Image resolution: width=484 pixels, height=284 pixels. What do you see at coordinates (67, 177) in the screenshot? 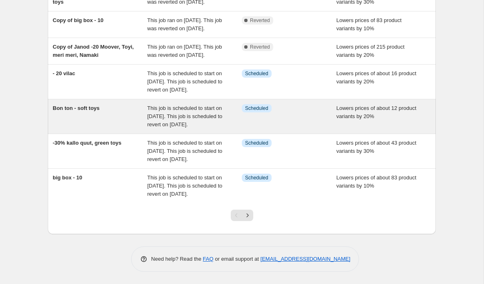
I see `span: big box - 10` at bounding box center [67, 177].